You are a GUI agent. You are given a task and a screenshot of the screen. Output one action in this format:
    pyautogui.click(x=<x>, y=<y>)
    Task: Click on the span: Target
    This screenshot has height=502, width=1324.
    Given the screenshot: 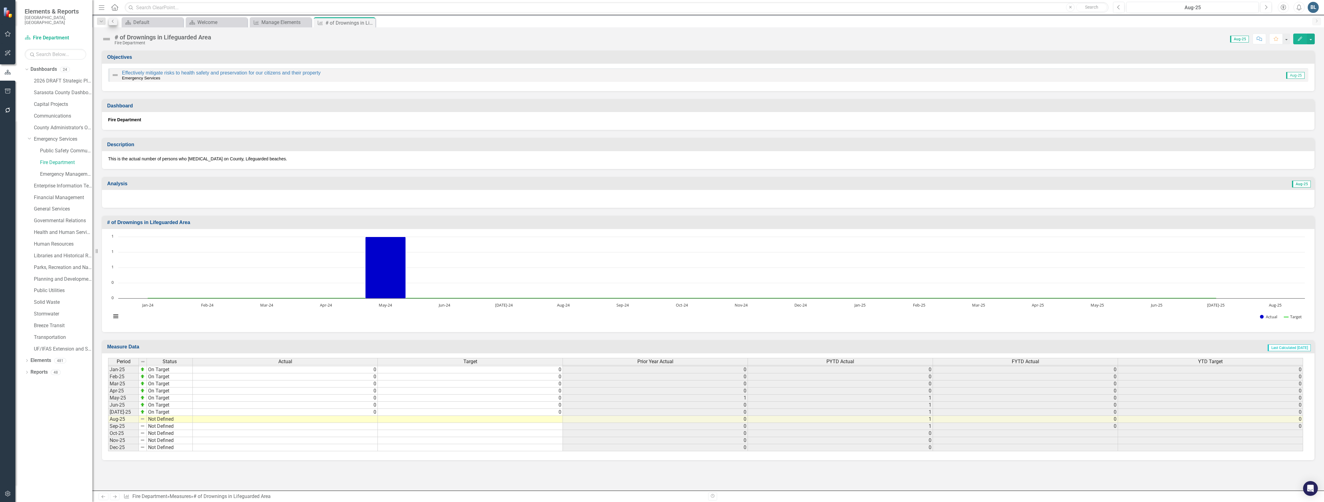 What is the action you would take?
    pyautogui.click(x=470, y=362)
    